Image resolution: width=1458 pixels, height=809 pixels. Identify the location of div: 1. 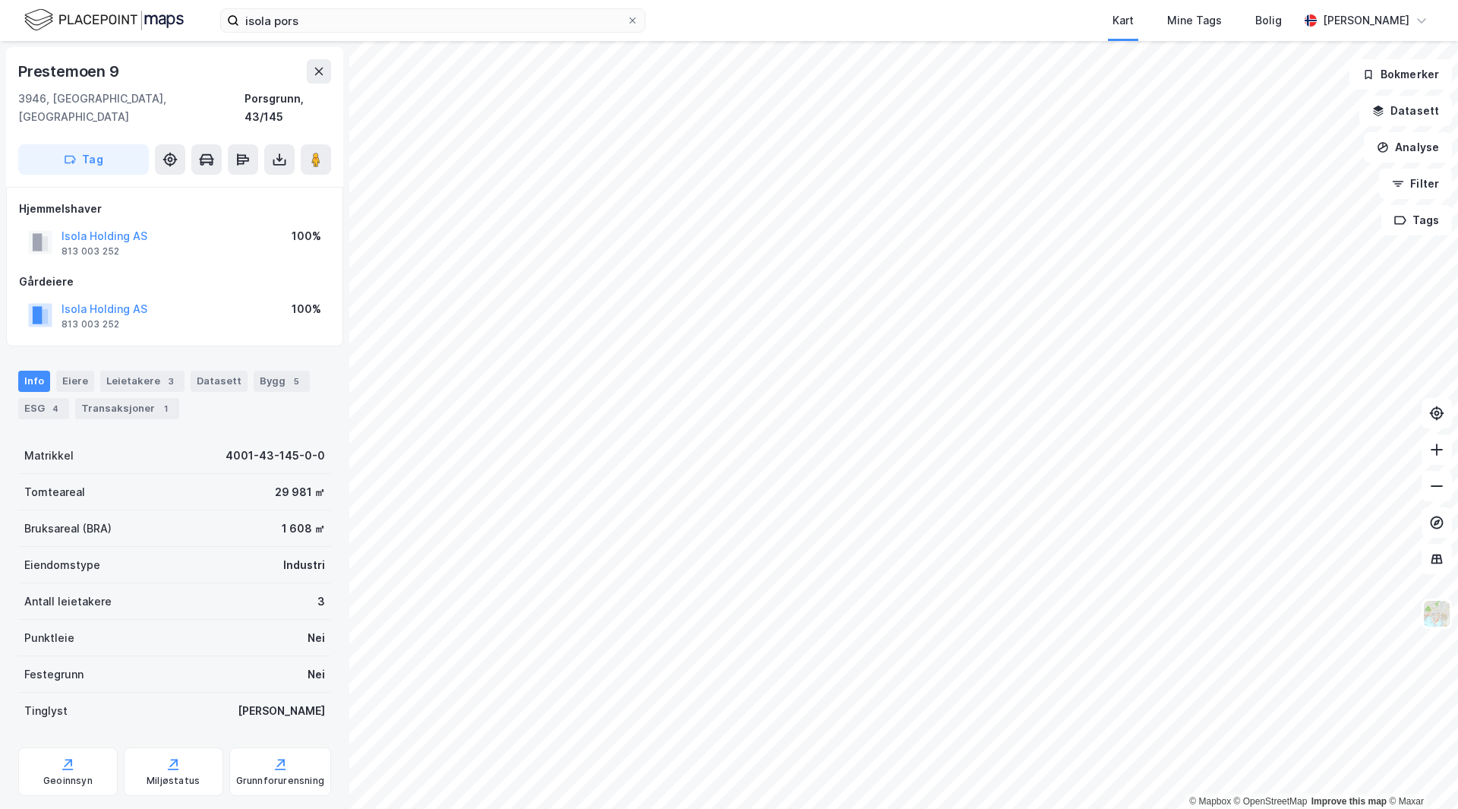
(166, 409).